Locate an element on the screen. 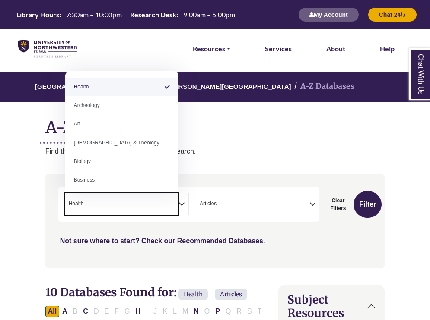  button: My Account is located at coordinates (328, 15).